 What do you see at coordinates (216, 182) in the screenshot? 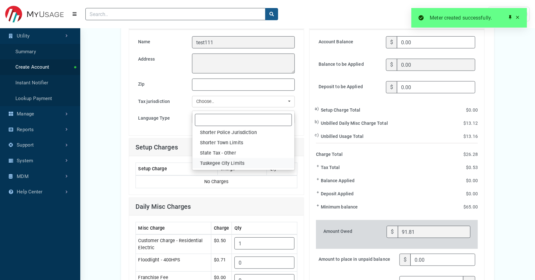
I see `td: No Charges` at bounding box center [216, 182].